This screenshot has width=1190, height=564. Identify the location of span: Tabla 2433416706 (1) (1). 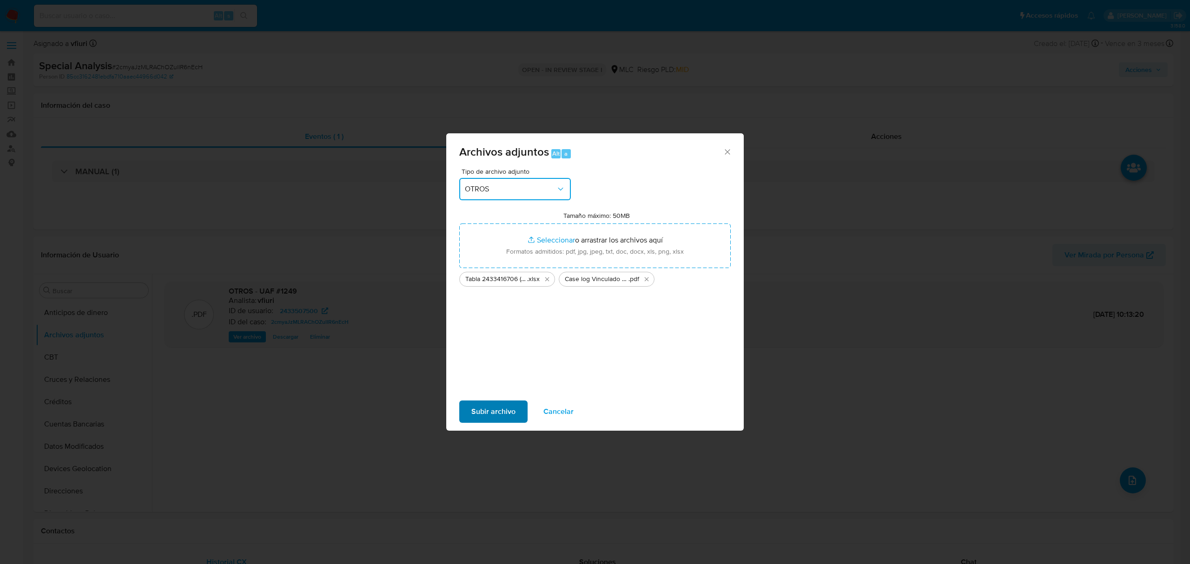
(496, 279).